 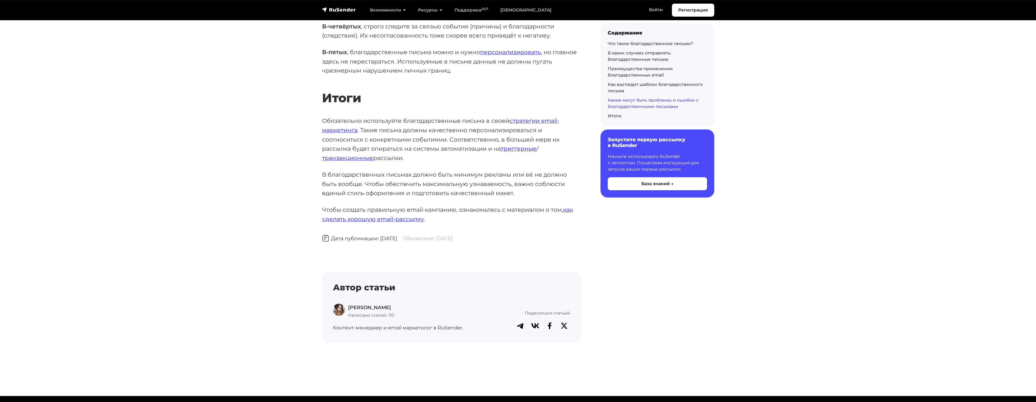 I want to click on a: Поддержка24/7, so click(x=471, y=10).